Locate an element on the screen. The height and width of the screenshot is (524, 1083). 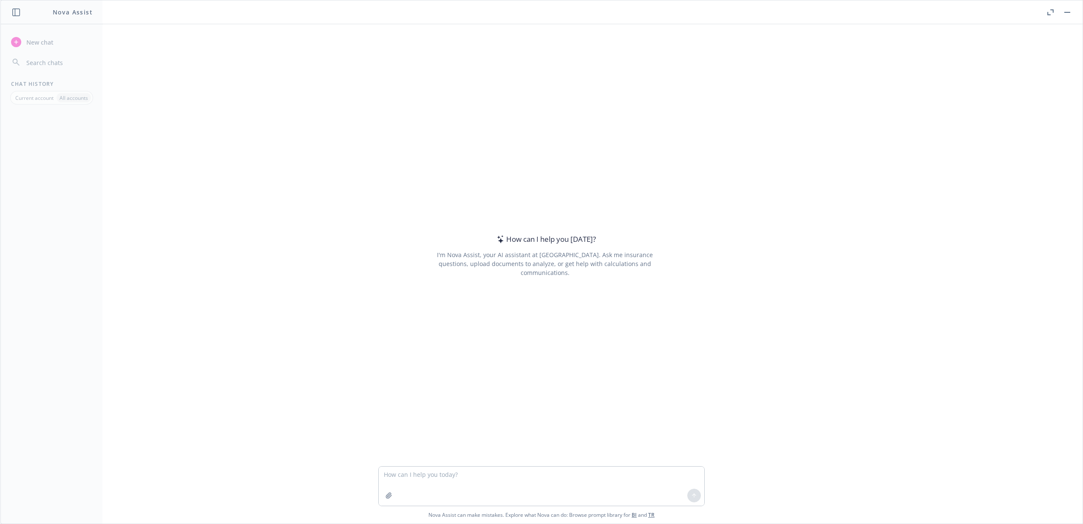
p: Current account is located at coordinates (34, 98).